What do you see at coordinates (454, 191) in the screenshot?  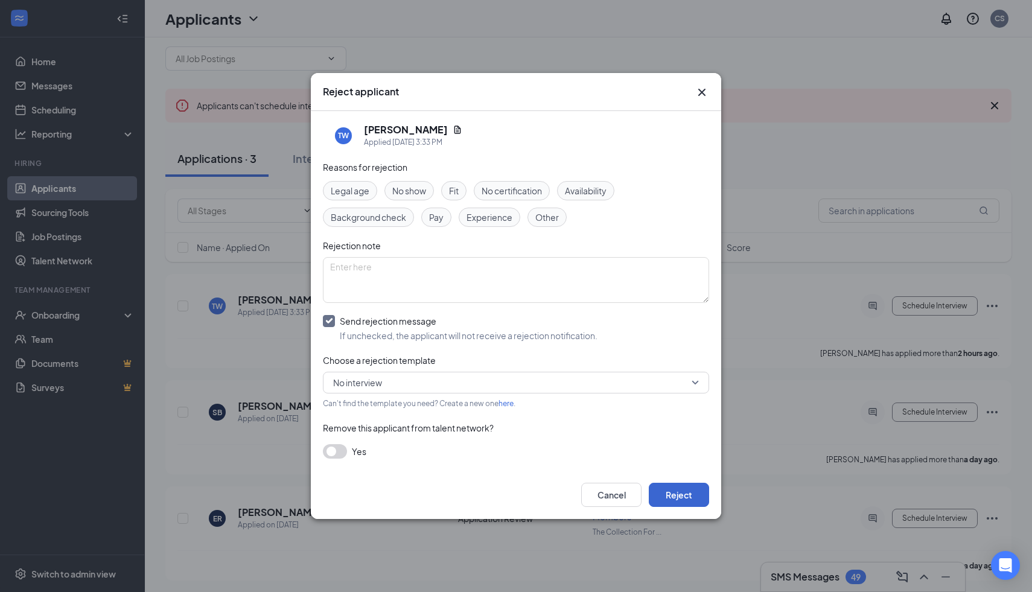 I see `span: Fit` at bounding box center [454, 191].